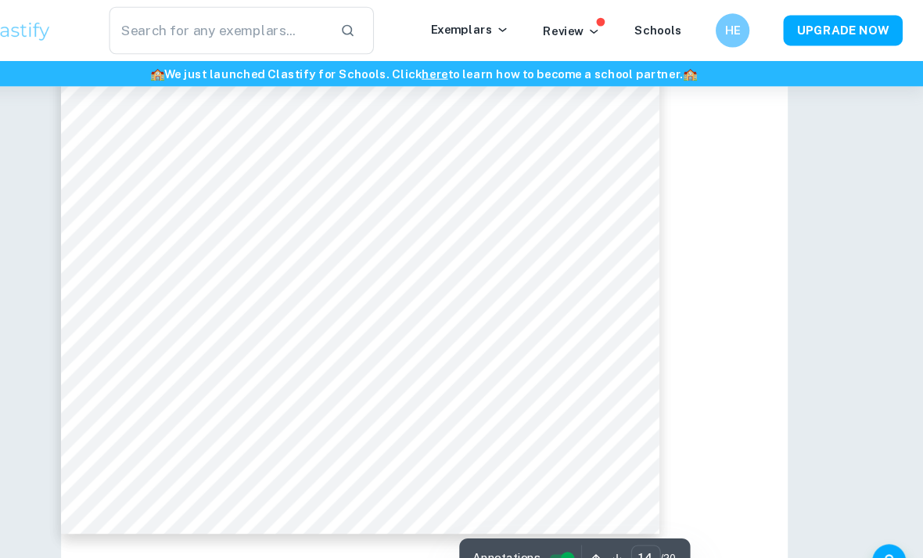 The image size is (923, 558). I want to click on button: Info, so click(31, 107).